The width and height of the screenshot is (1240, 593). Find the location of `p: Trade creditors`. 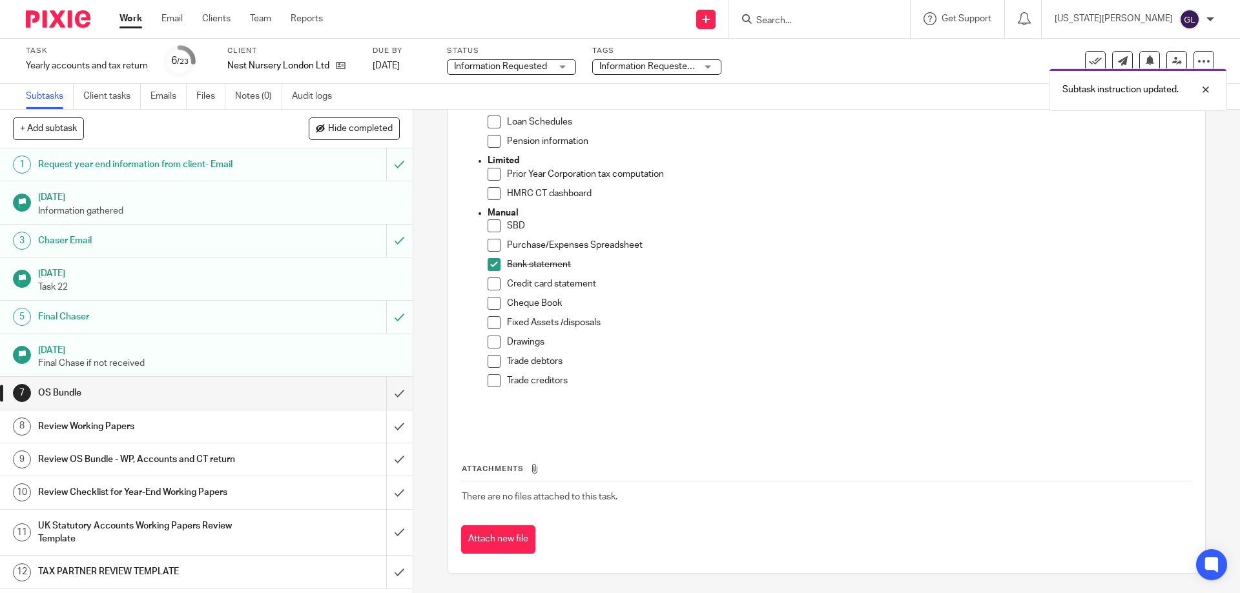

p: Trade creditors is located at coordinates (849, 381).